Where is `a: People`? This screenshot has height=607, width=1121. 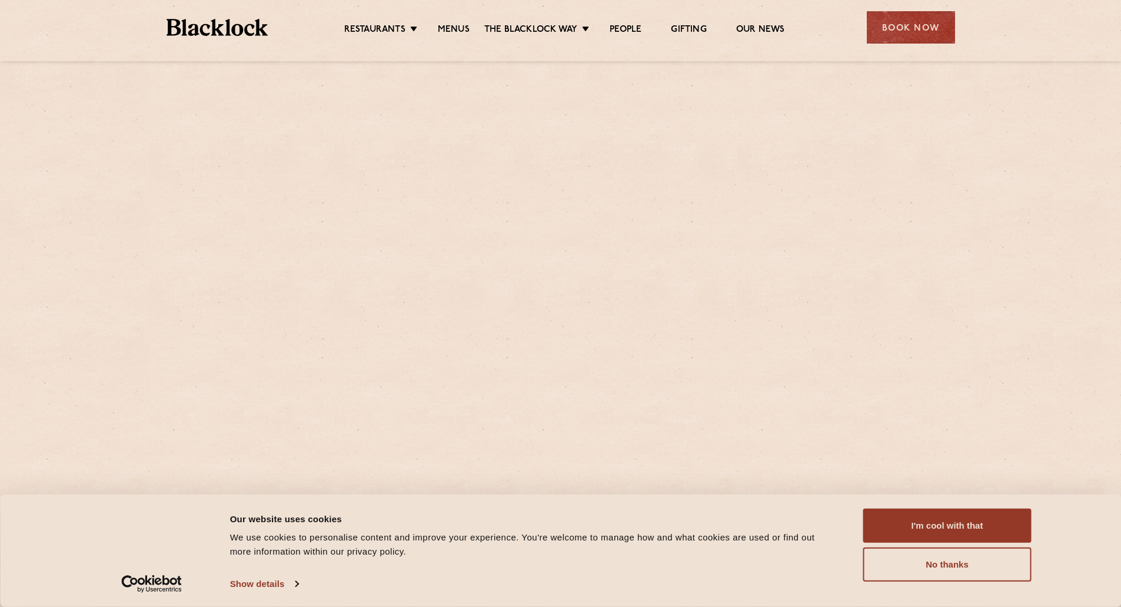 a: People is located at coordinates (625, 31).